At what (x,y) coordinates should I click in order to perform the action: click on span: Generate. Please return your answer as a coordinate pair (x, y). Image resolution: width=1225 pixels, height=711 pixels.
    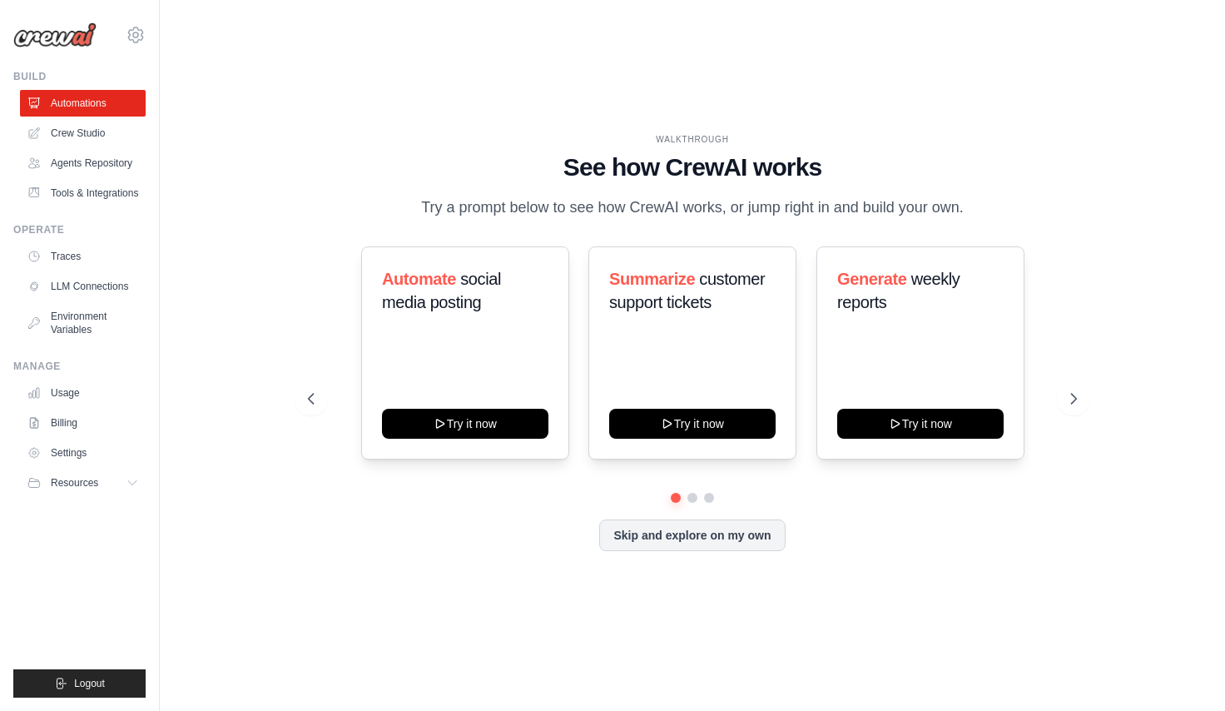
    Looking at the image, I should click on (872, 279).